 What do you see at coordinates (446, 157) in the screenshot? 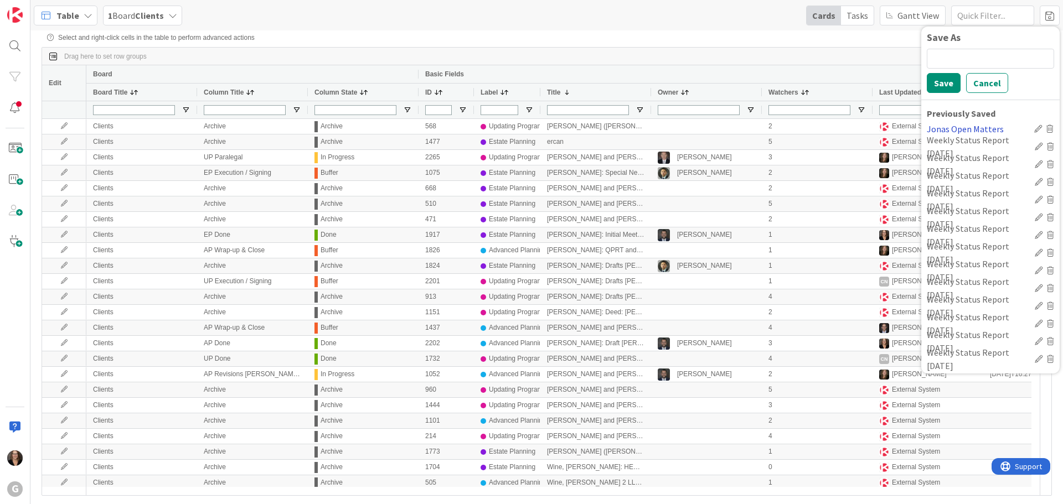
I see `div: 2265` at bounding box center [446, 157].